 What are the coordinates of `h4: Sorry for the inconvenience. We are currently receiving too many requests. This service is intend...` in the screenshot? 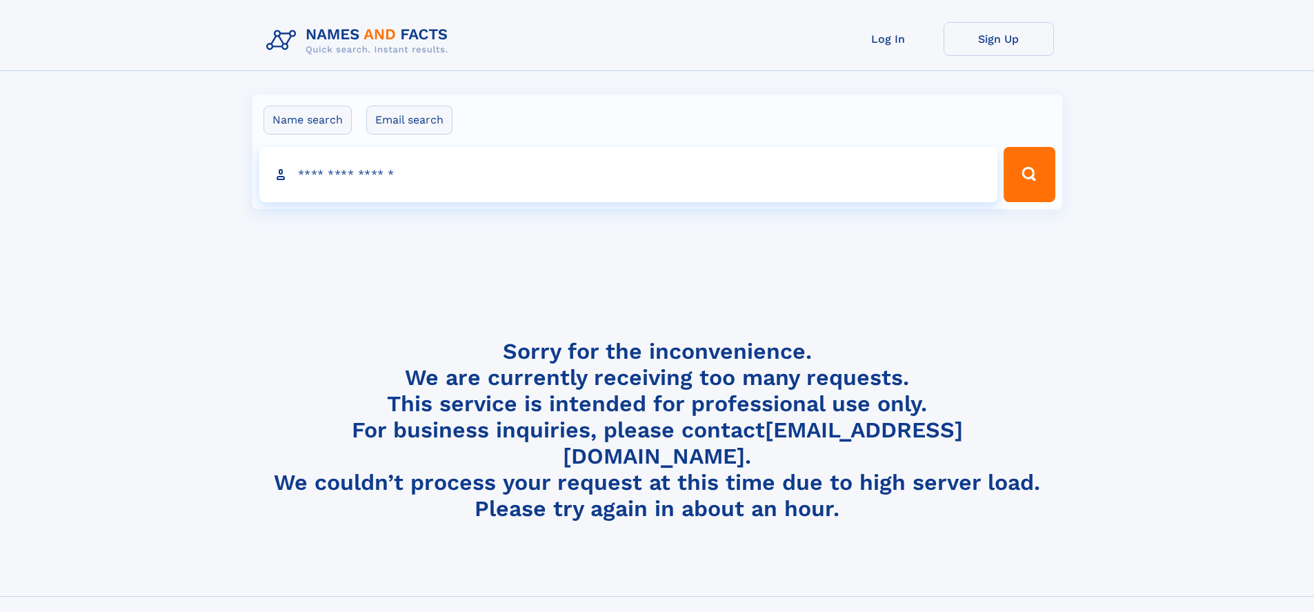 It's located at (658, 430).